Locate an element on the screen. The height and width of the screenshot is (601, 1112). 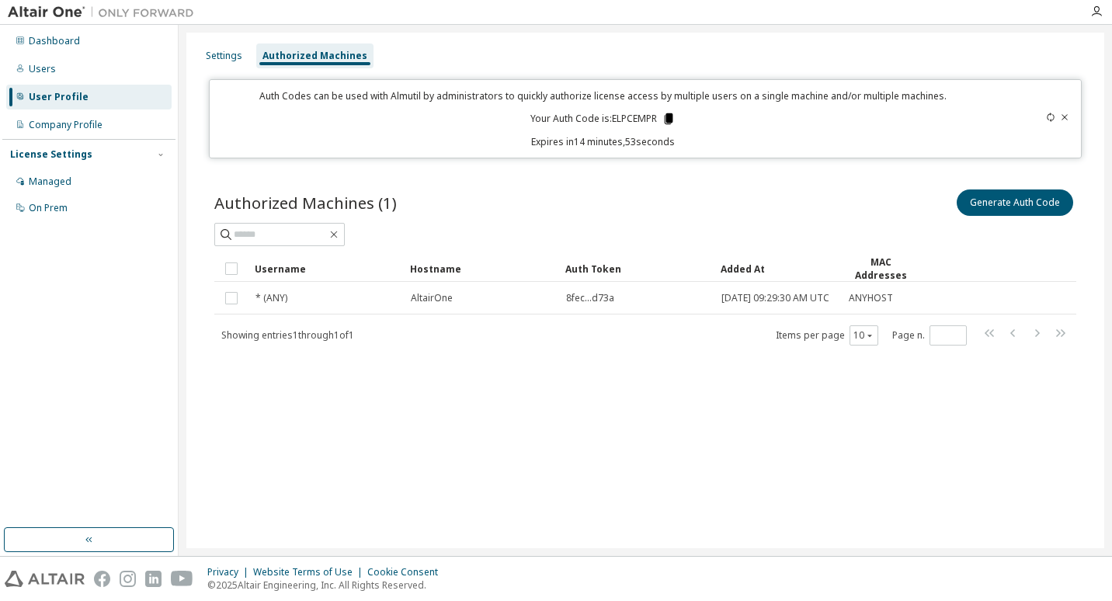
span: Items per page is located at coordinates (827, 335).